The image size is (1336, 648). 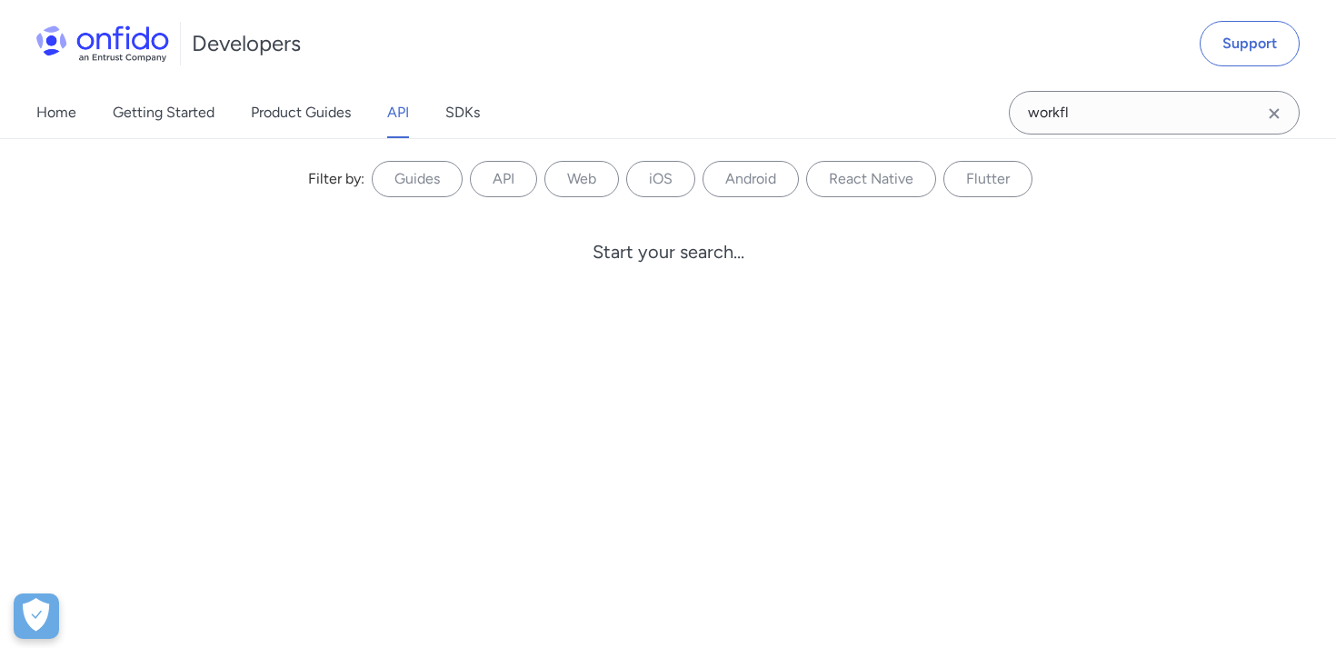 What do you see at coordinates (751, 179) in the screenshot?
I see `label: Android` at bounding box center [751, 179].